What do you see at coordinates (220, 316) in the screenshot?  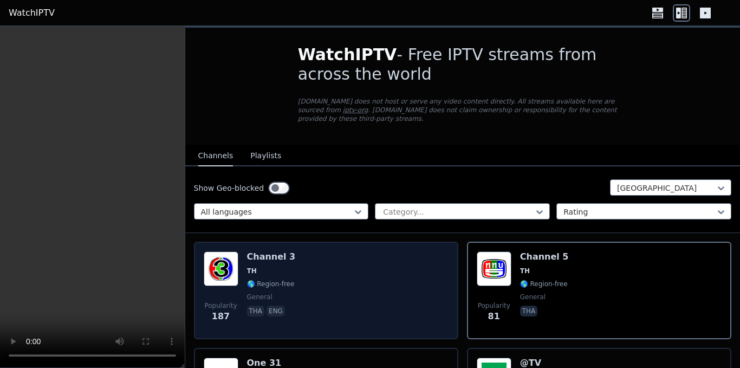 I see `span: 187` at bounding box center [220, 316].